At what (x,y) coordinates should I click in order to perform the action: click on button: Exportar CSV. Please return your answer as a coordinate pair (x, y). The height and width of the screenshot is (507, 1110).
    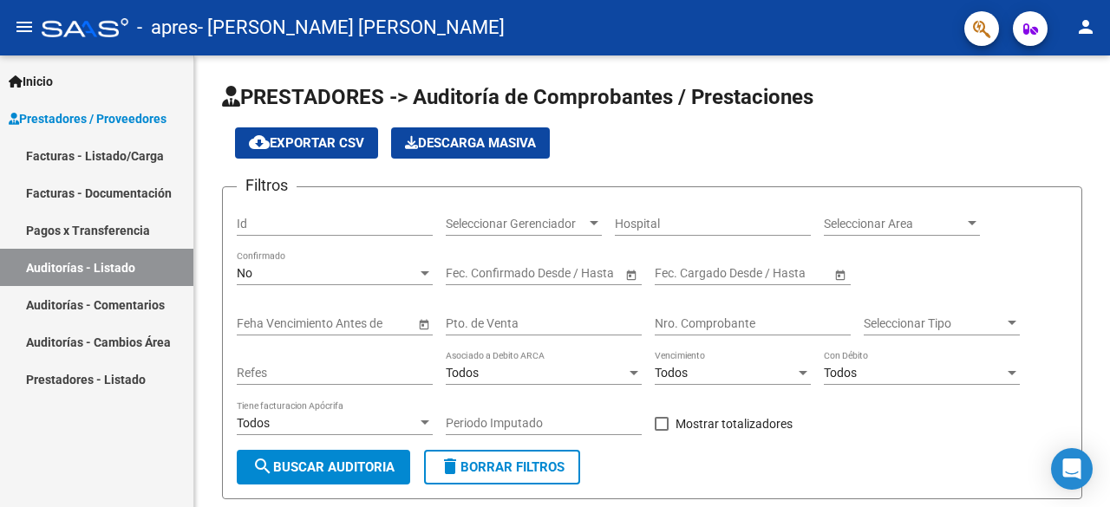
    Looking at the image, I should click on (306, 143).